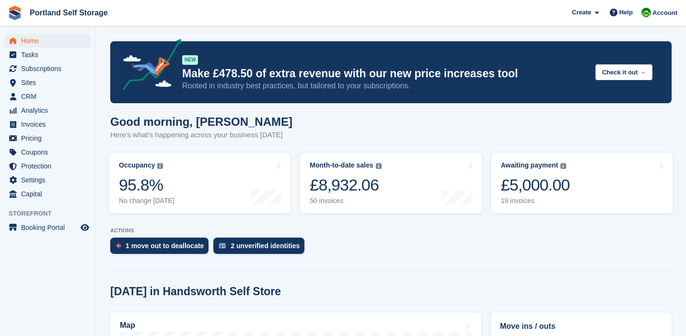  Describe the element at coordinates (530, 165) in the screenshot. I see `div: Awaiting payment` at that location.